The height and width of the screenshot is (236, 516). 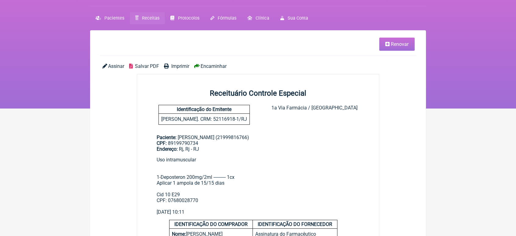 What do you see at coordinates (223, 18) in the screenshot?
I see `a: Fórmulas` at bounding box center [223, 18].